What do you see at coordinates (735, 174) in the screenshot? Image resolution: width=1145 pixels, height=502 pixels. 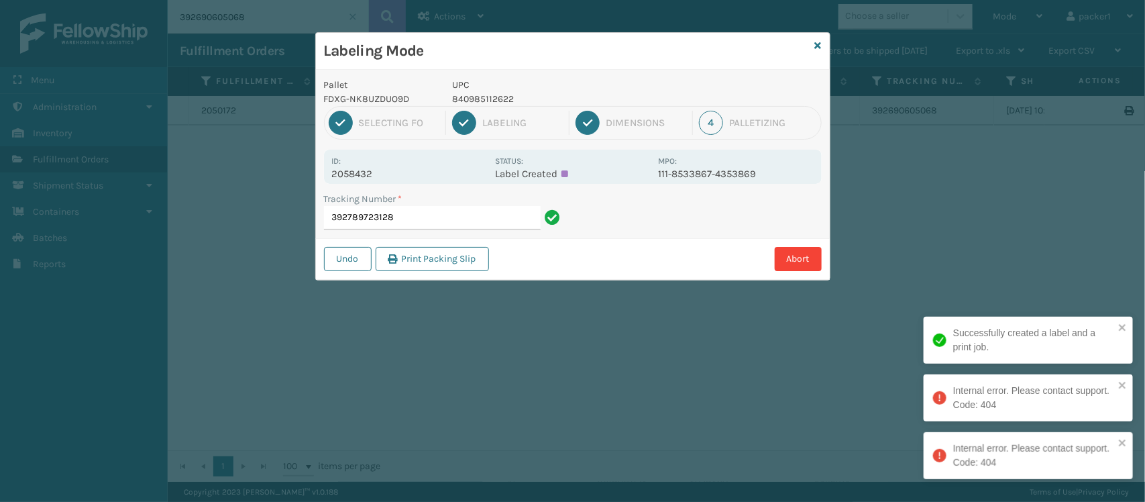 I see `p: 111-8533867-4353869` at bounding box center [735, 174].